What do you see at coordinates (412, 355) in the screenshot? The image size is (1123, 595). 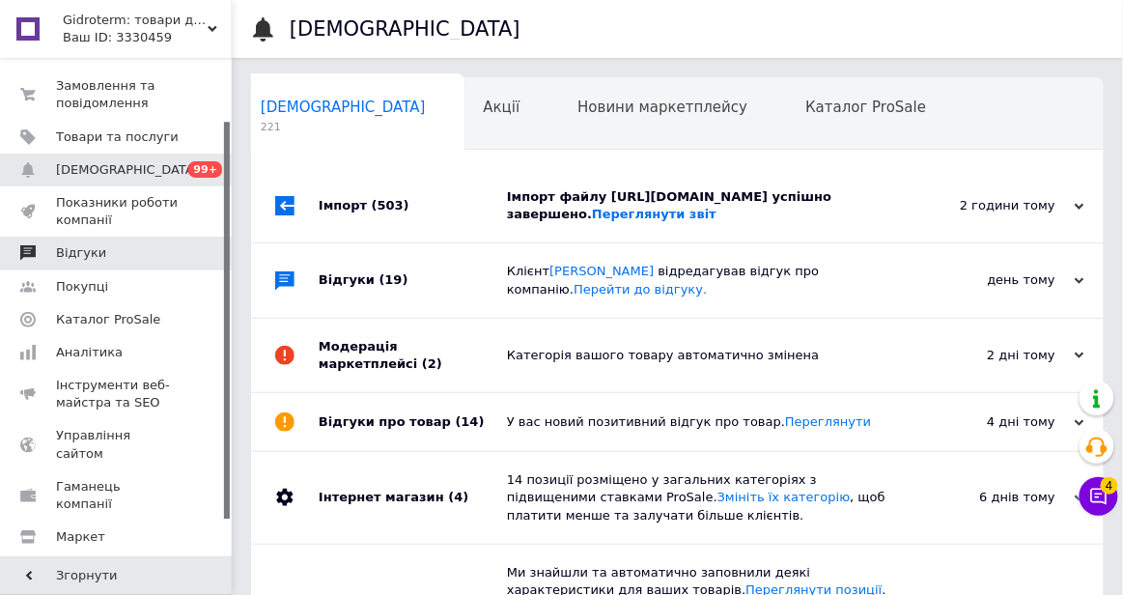 I see `div: Модерація маркетплейсі` at bounding box center [412, 355].